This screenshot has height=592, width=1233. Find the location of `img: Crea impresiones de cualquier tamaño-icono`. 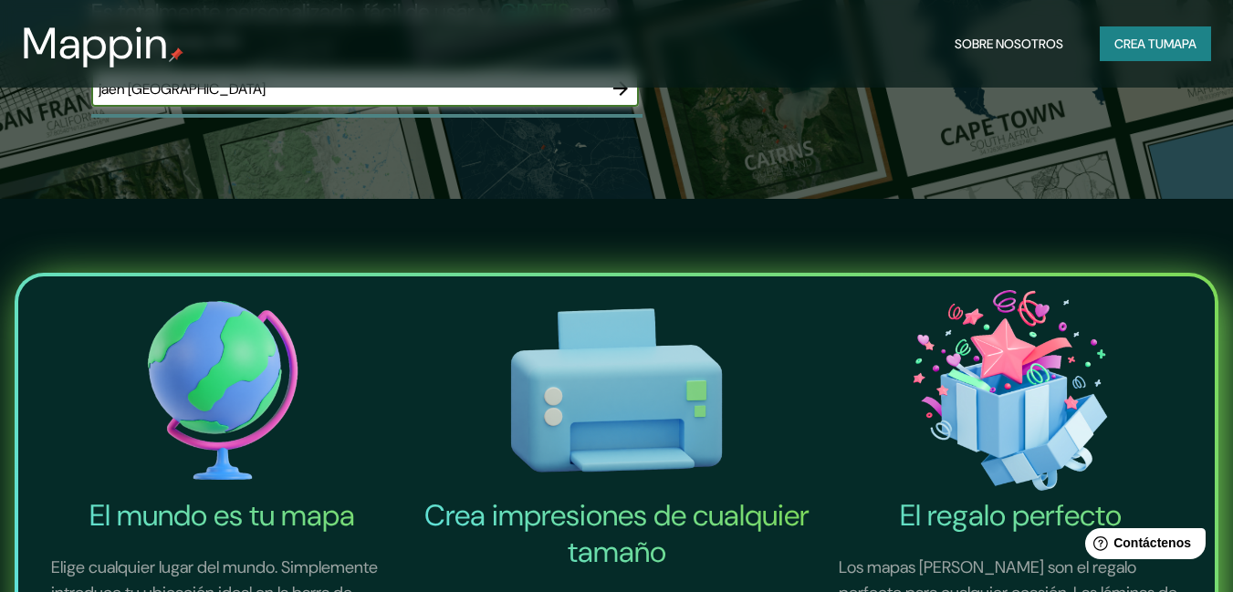

img: Crea impresiones de cualquier tamaño-icono is located at coordinates (617, 391).